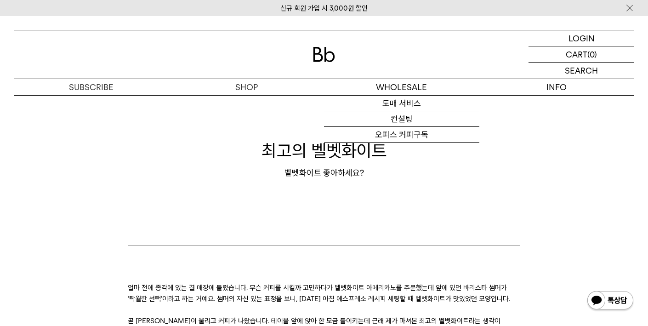 The image size is (648, 326). Describe the element at coordinates (581, 54) in the screenshot. I see `a: CART (0)` at that location.